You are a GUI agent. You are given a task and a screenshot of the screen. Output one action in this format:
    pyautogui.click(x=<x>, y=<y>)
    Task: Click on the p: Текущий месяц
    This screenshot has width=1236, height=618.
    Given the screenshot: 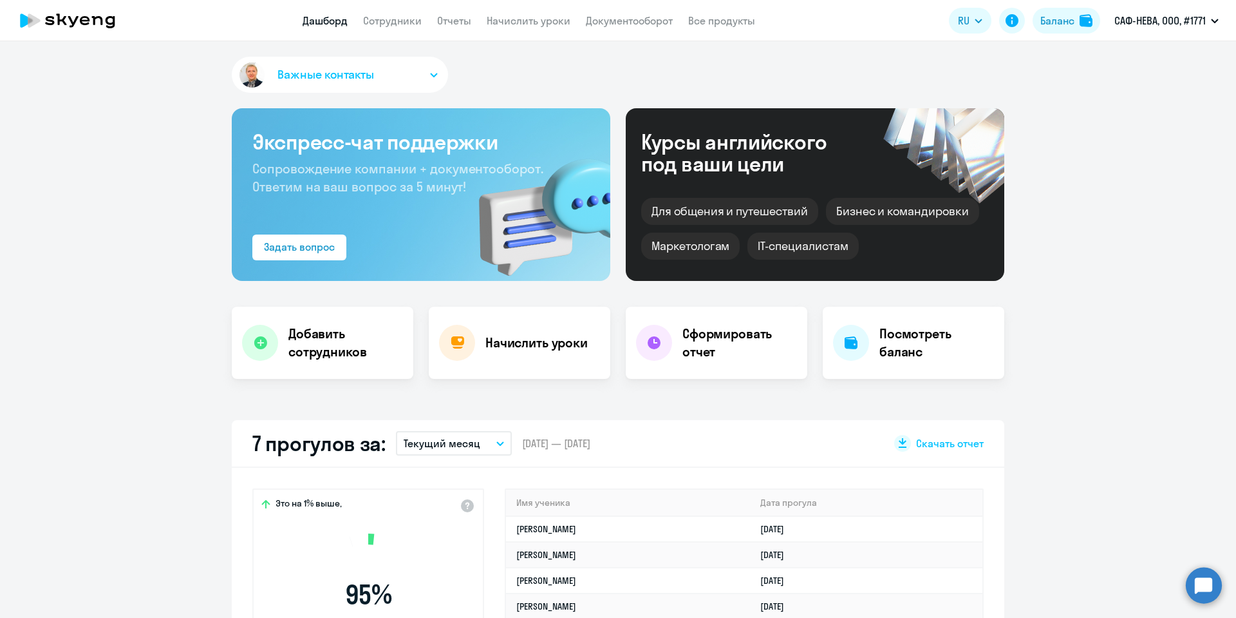 What is the action you would take?
    pyautogui.click(x=442, y=443)
    